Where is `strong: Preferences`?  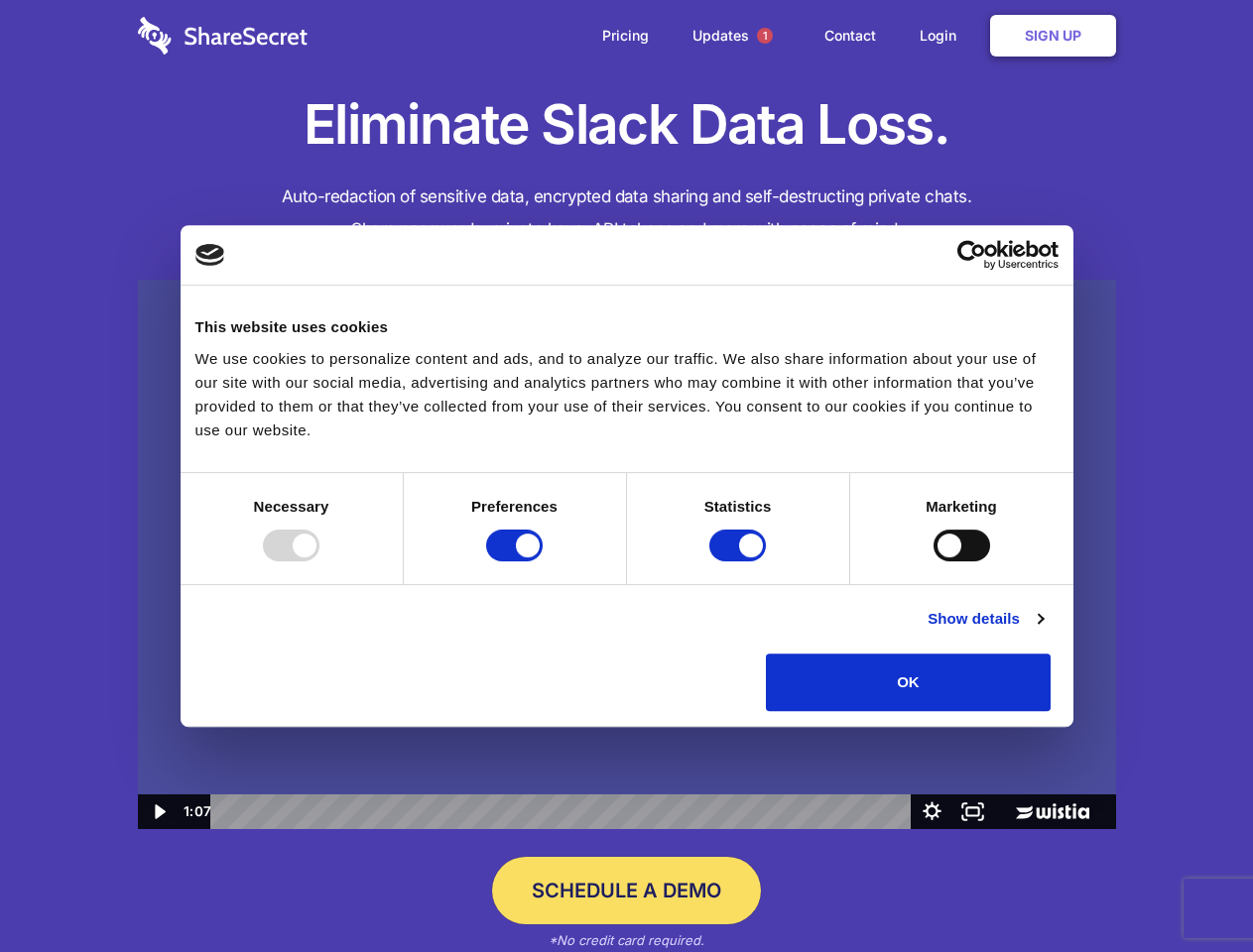
strong: Preferences is located at coordinates (514, 506).